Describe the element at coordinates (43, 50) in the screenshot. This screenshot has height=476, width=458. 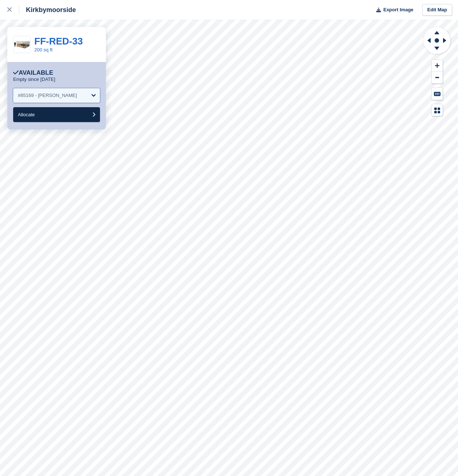
I see `a: 200 sq ft` at that location.